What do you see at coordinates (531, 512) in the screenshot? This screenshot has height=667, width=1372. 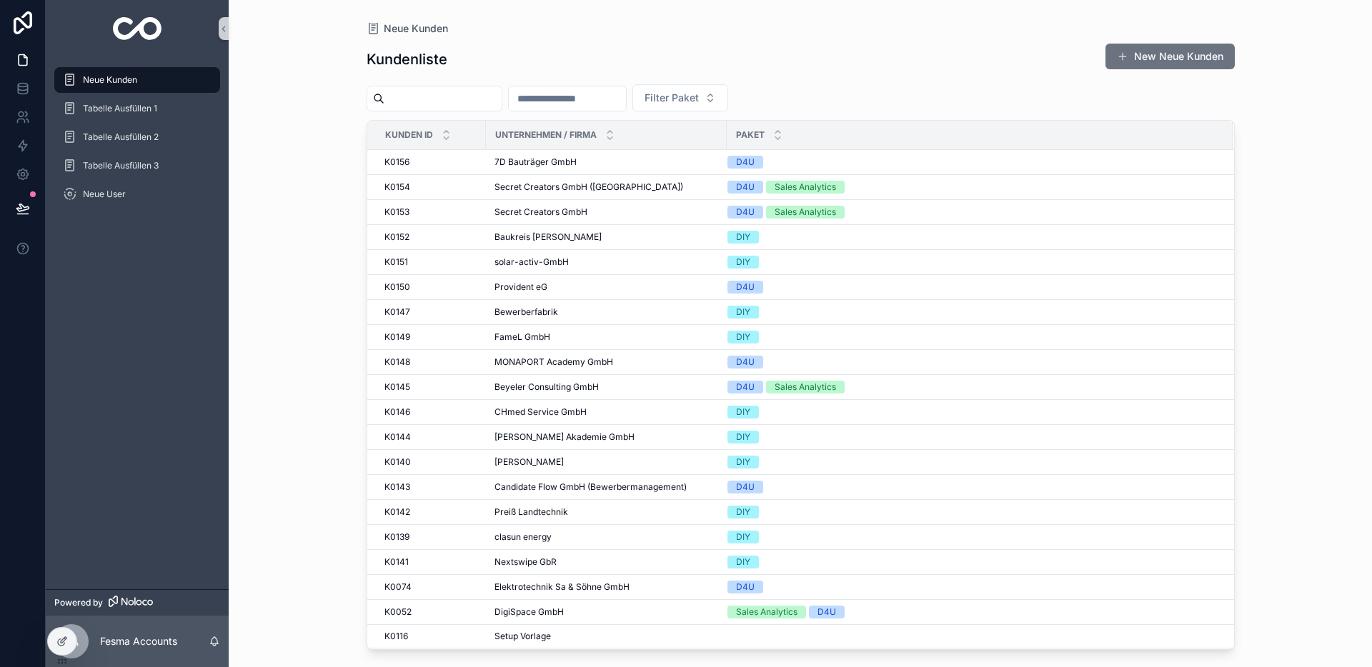 I see `span: Preiß Landtechnik` at bounding box center [531, 512].